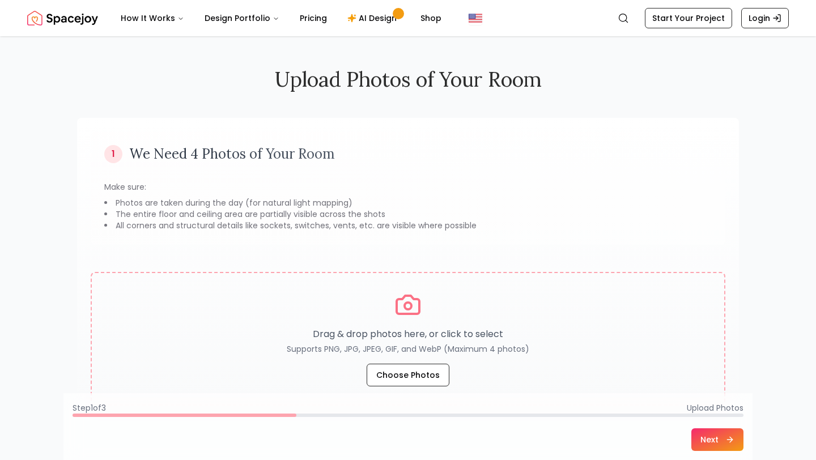 Image resolution: width=816 pixels, height=460 pixels. What do you see at coordinates (408, 349) in the screenshot?
I see `p: Supports PNG, JPG, JPEG, GIF, and WebP (Maximum 4 photos)` at bounding box center [408, 349].